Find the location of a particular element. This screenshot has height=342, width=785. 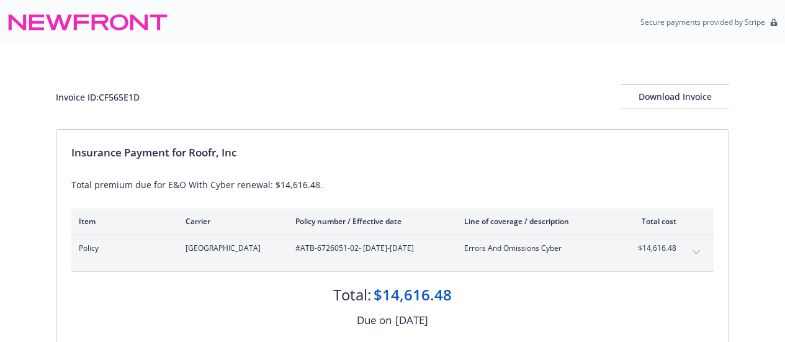

span: Policy is located at coordinates (122, 248).